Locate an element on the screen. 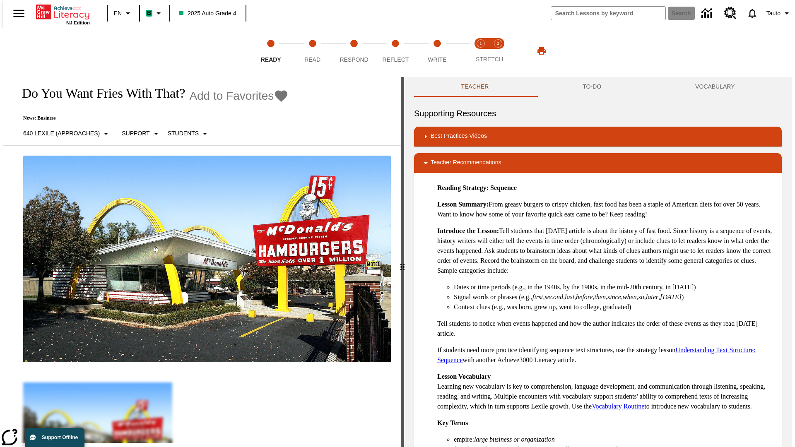 The width and height of the screenshot is (795, 447). a: Vocabulary Routine is located at coordinates (618, 406).